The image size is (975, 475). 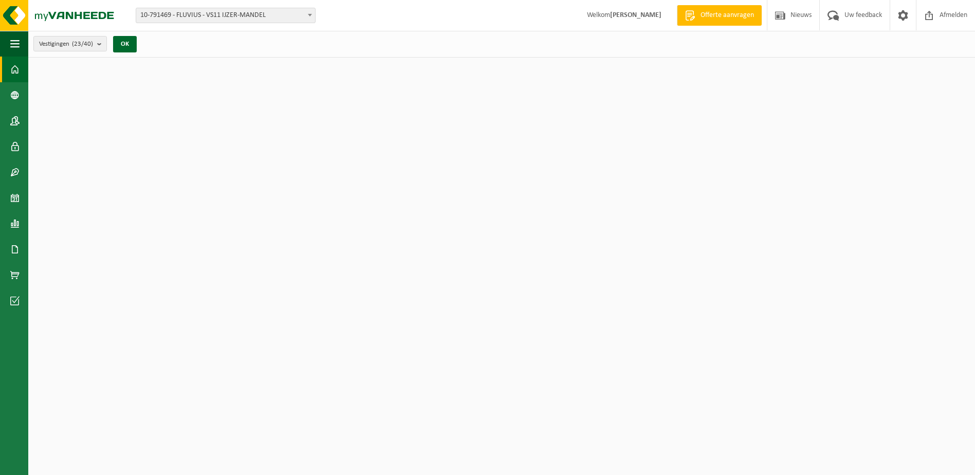 I want to click on count: (23/40), so click(x=82, y=44).